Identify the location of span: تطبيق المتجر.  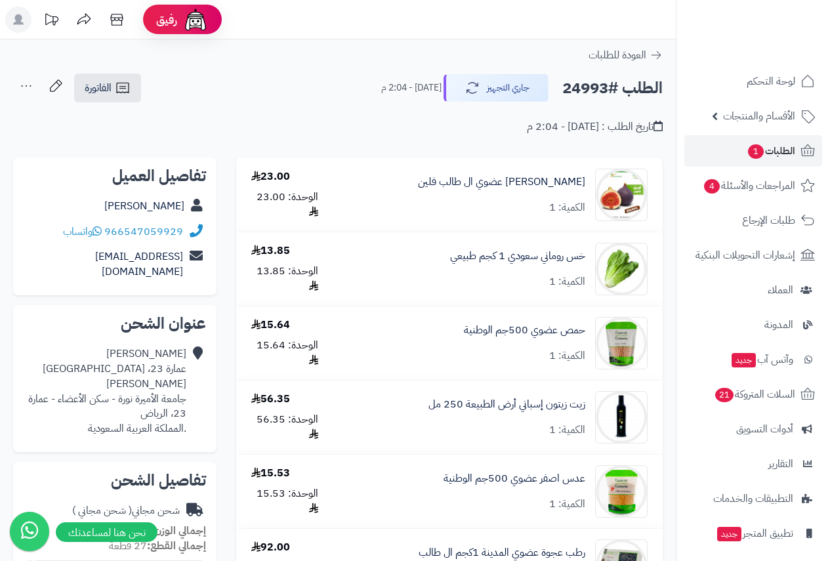
(754, 533).